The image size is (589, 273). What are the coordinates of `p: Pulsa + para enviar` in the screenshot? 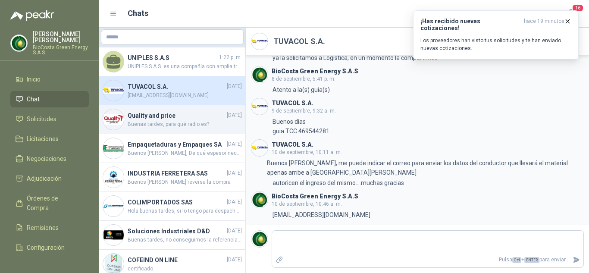 It's located at (428, 260).